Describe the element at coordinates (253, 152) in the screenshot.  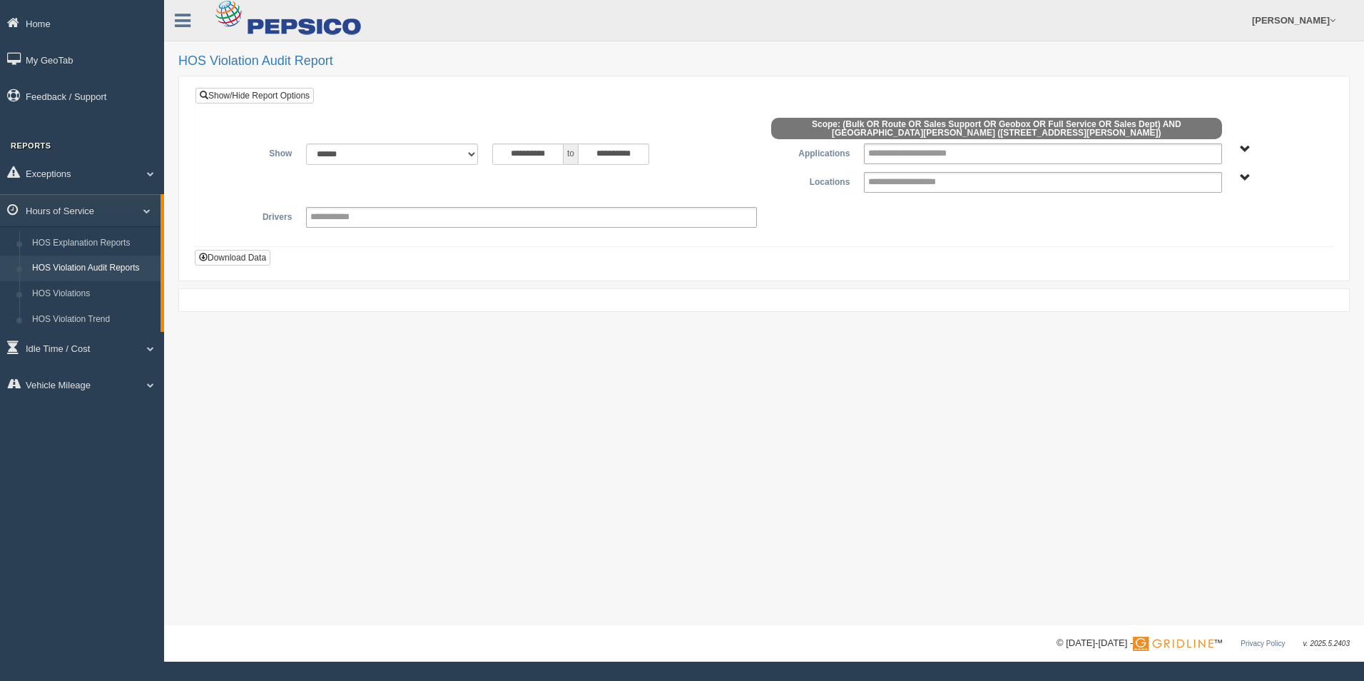
I see `label: Show` at that location.